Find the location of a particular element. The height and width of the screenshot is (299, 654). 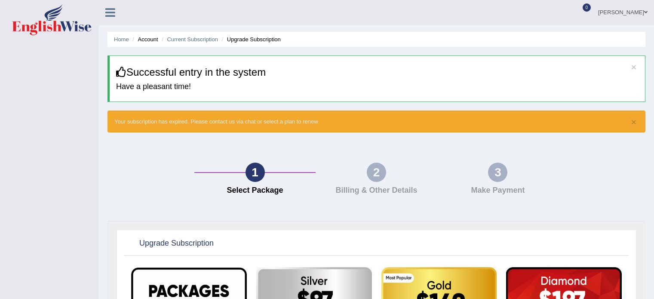

a: Current Subscription is located at coordinates (192, 39).